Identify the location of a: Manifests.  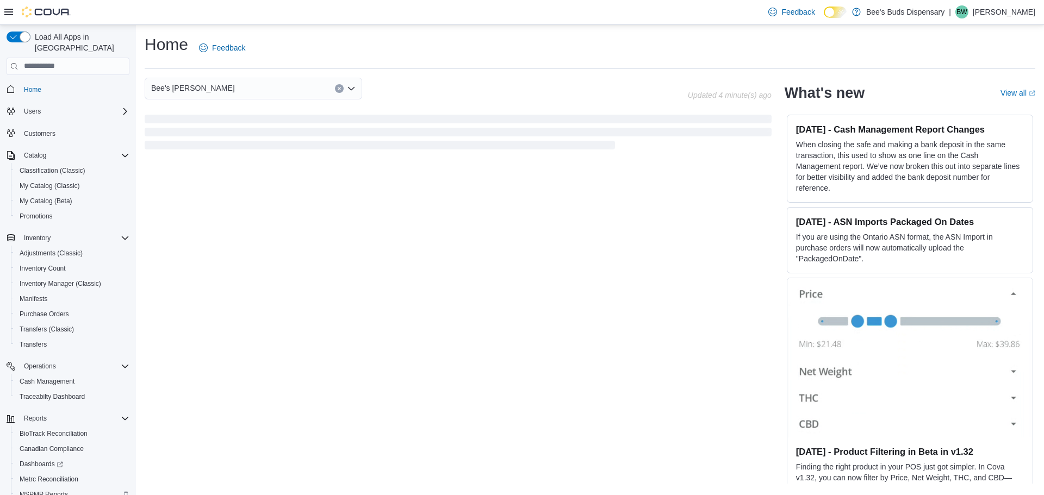
(33, 299).